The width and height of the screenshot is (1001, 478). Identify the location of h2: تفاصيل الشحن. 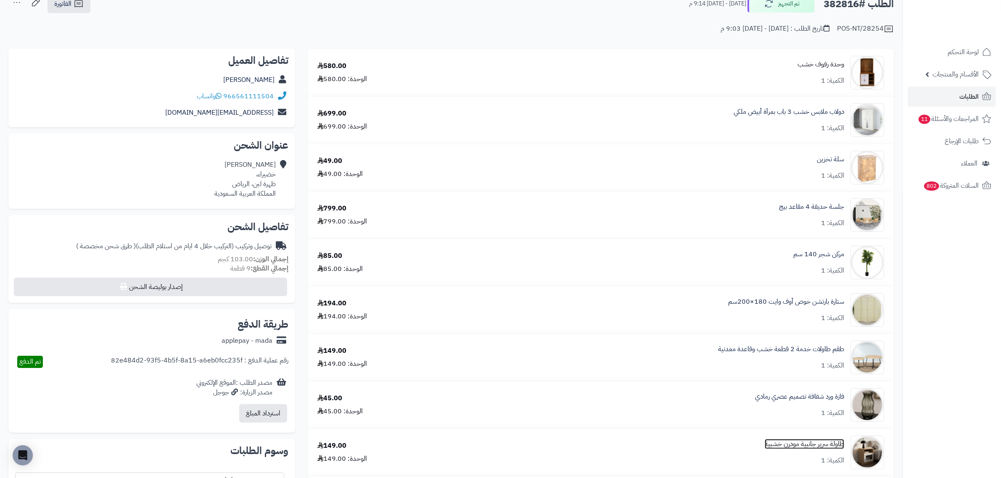
(152, 227).